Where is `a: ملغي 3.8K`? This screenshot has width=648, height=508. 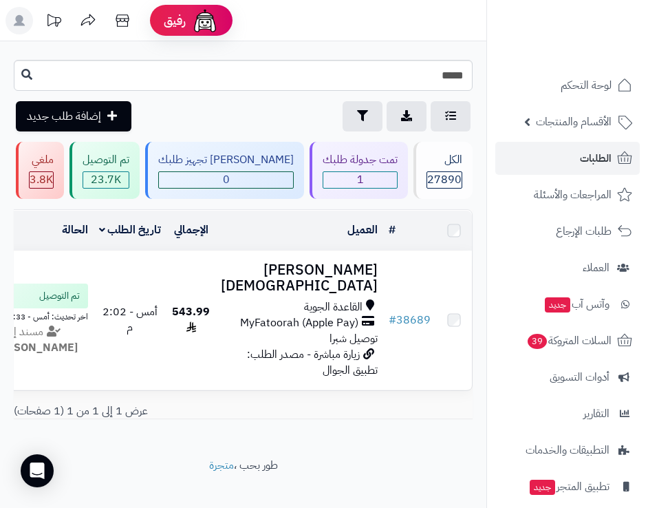
a: ملغي 3.8K is located at coordinates (40, 170).